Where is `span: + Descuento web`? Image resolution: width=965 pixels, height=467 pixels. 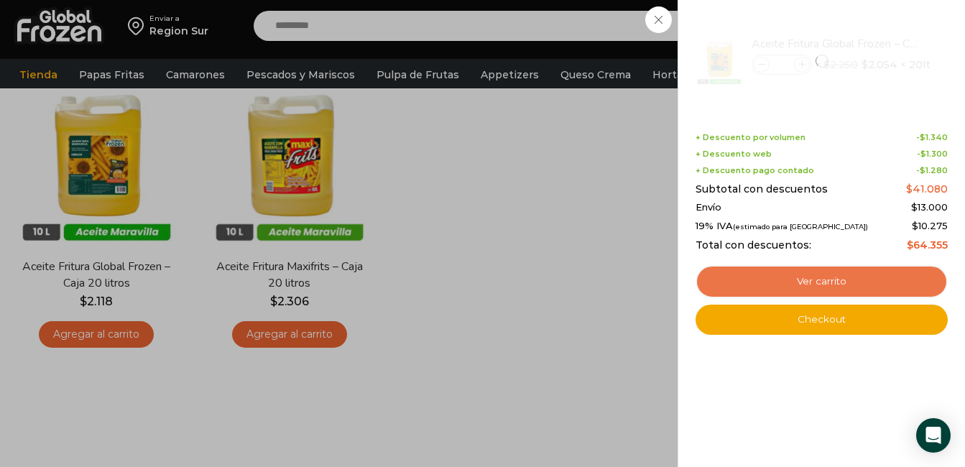 span: + Descuento web is located at coordinates (734, 154).